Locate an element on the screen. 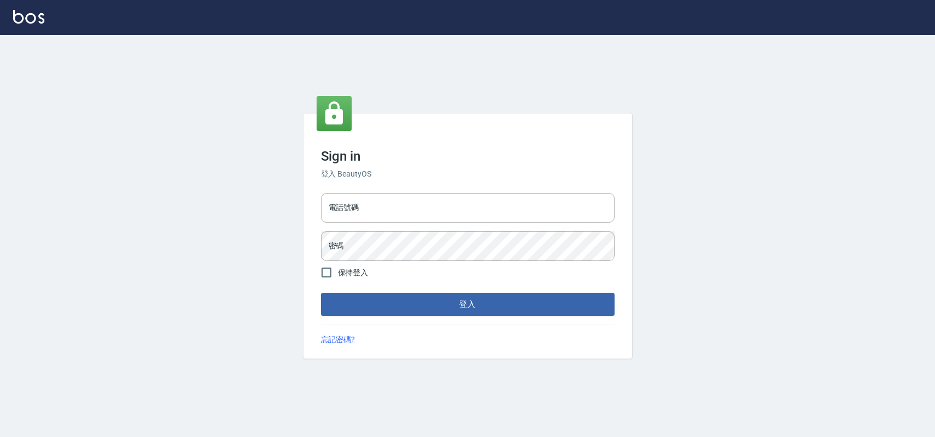 This screenshot has width=935, height=437. button: 登入 is located at coordinates (468, 304).